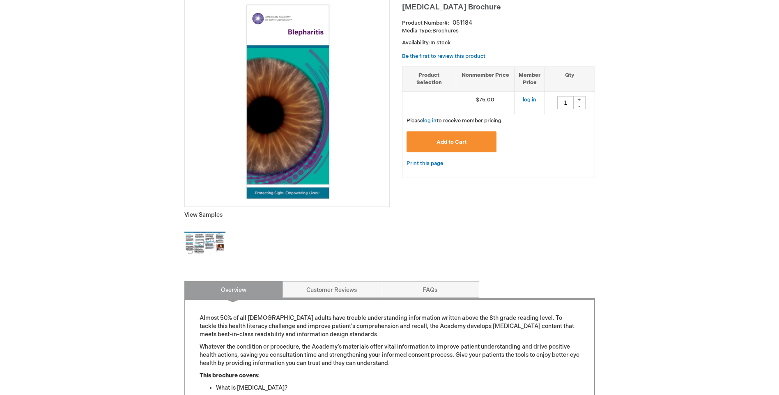  What do you see at coordinates (429, 79) in the screenshot?
I see `th: Product Selection` at bounding box center [429, 79].